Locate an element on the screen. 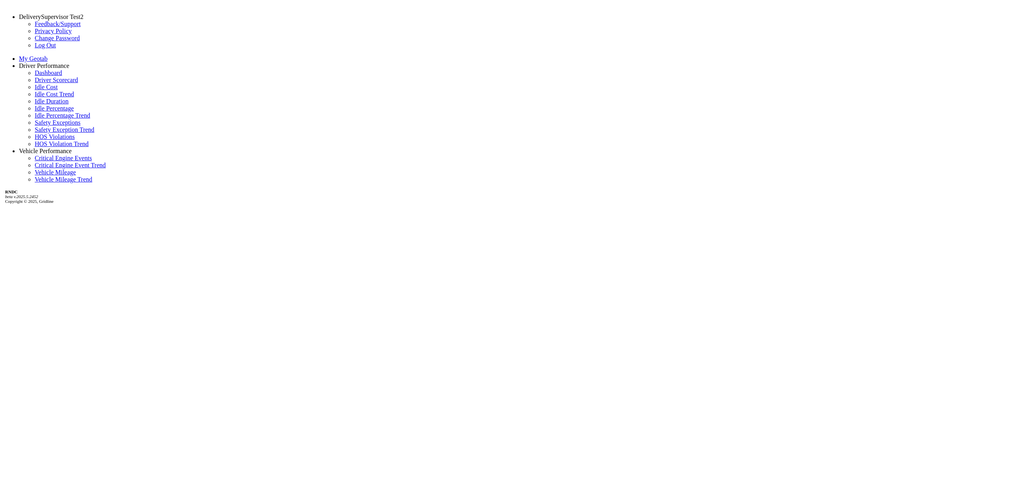 This screenshot has height=485, width=1010. a: Change Password is located at coordinates (57, 38).